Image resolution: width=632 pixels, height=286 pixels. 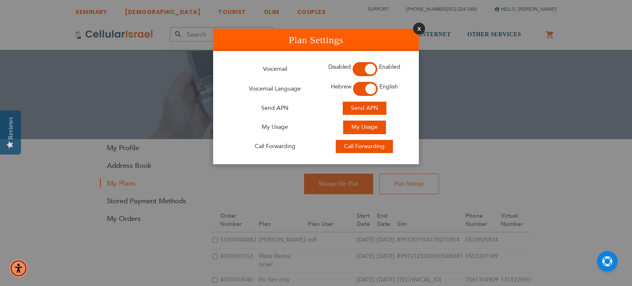 What do you see at coordinates (365, 108) in the screenshot?
I see `button: Send APN` at bounding box center [365, 108].